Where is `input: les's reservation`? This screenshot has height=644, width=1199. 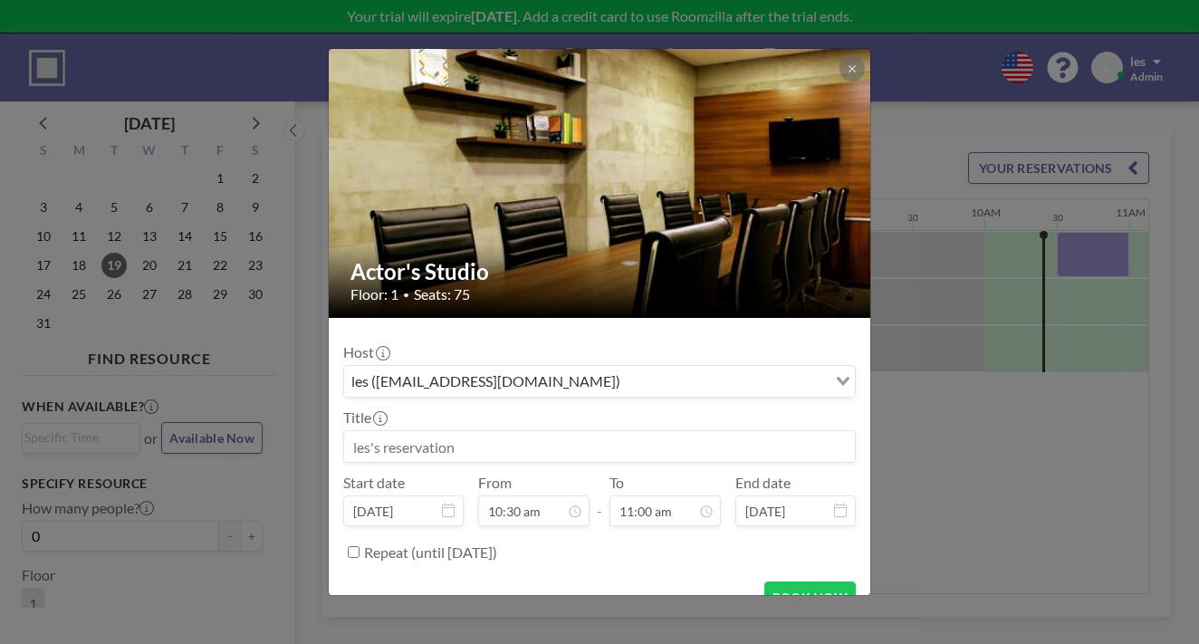
input: les's reservation is located at coordinates (600, 447).